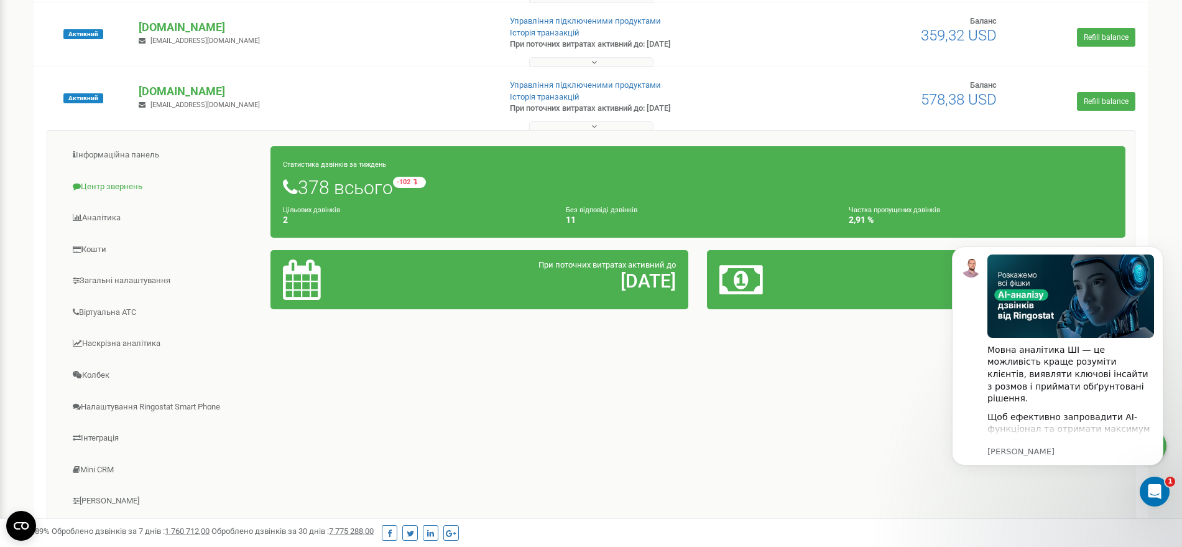  What do you see at coordinates (959, 100) in the screenshot?
I see `span: 578,38 USD` at bounding box center [959, 100].